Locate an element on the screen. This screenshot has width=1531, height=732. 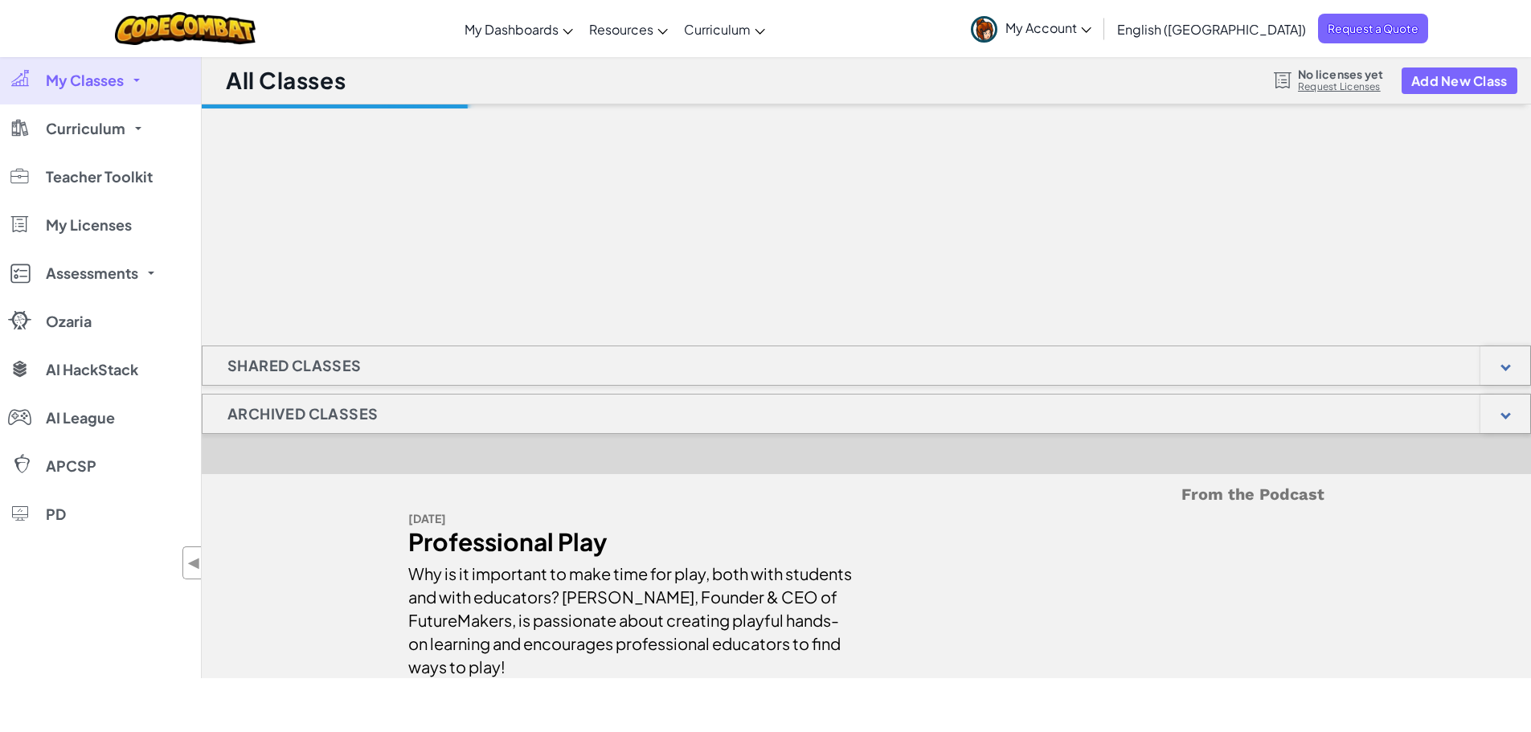
a: Curriculum is located at coordinates (724, 29).